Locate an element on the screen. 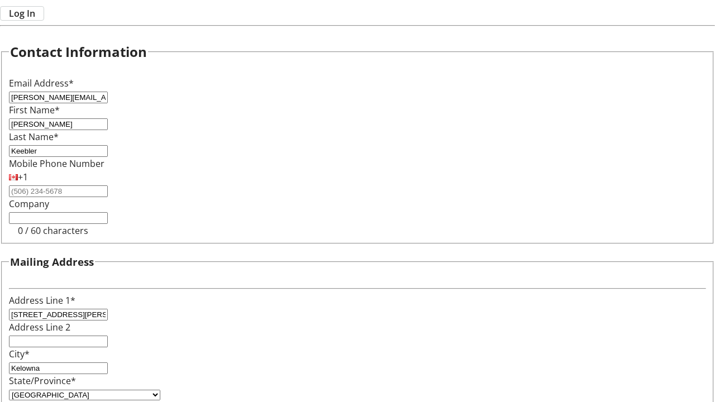  h2: Contact Information is located at coordinates (78, 52).